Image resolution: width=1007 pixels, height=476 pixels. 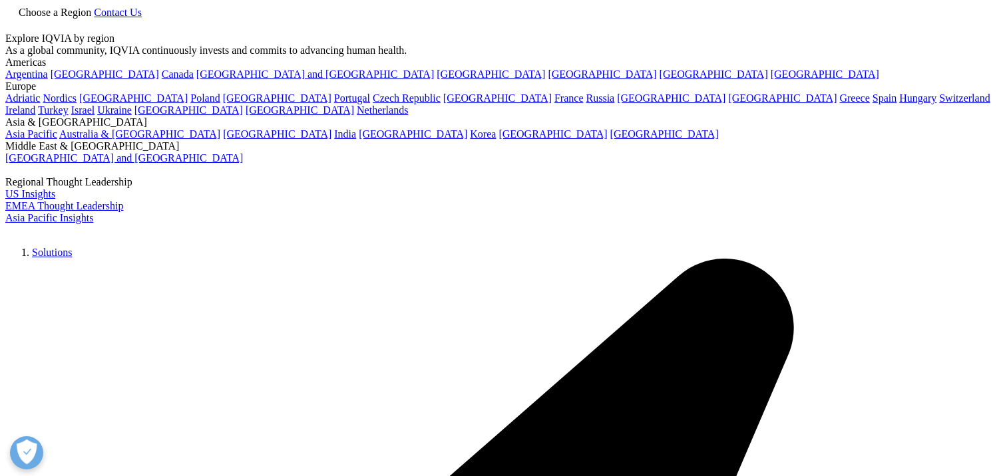 I want to click on a: Solutions, so click(x=52, y=252).